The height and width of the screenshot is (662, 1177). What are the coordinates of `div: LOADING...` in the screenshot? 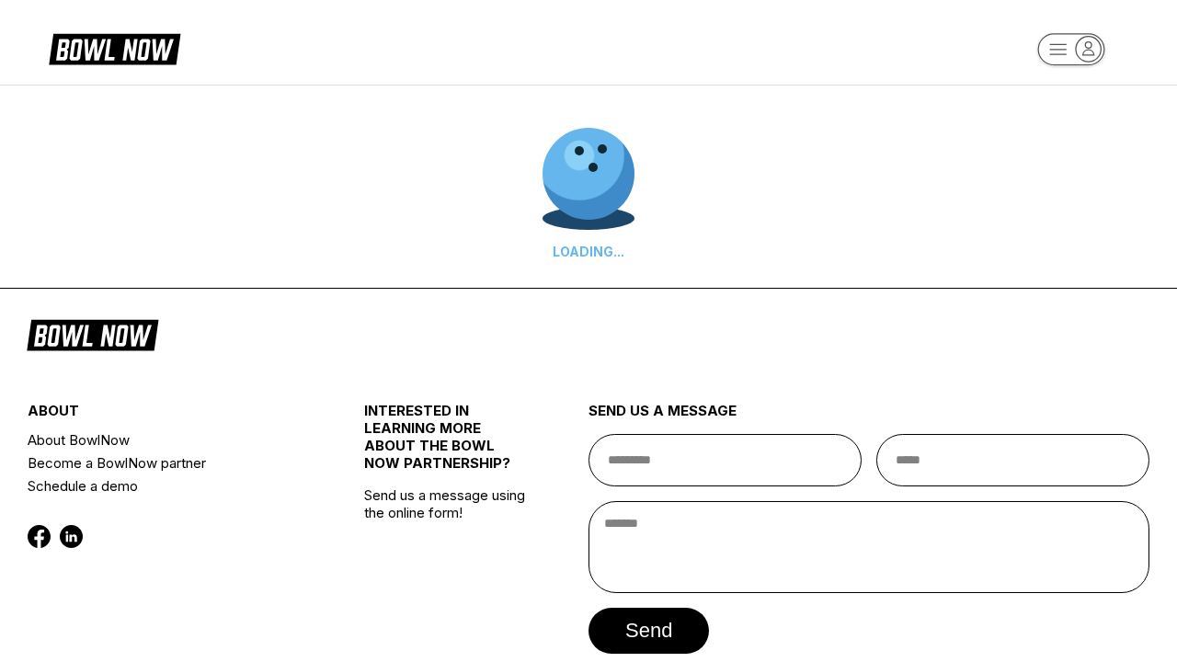 It's located at (589, 251).